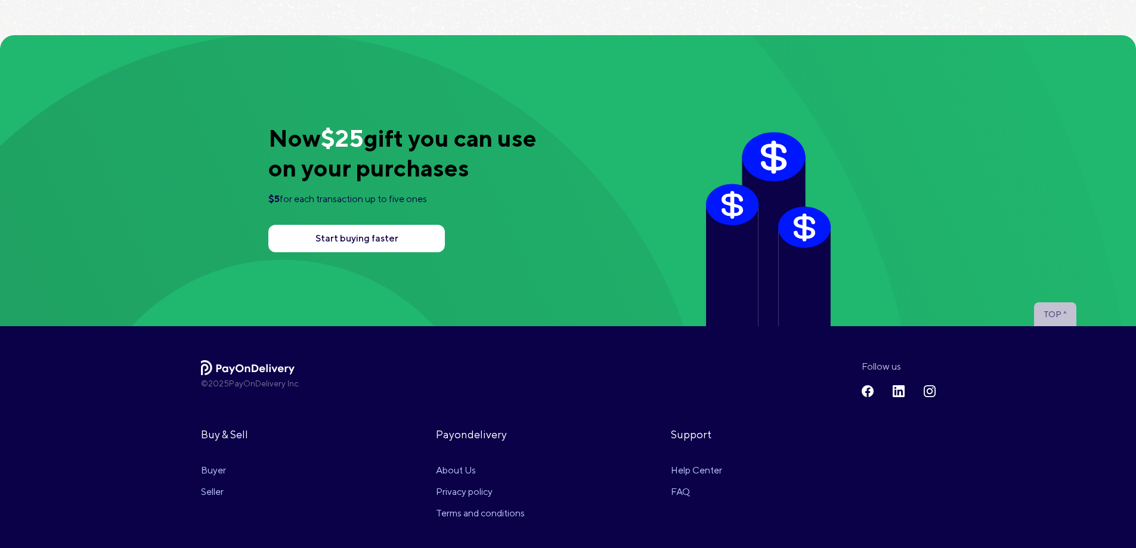 Image resolution: width=1136 pixels, height=548 pixels. What do you see at coordinates (868, 391) in the screenshot?
I see `img: PayOnDelivery on Facebook` at bounding box center [868, 391].